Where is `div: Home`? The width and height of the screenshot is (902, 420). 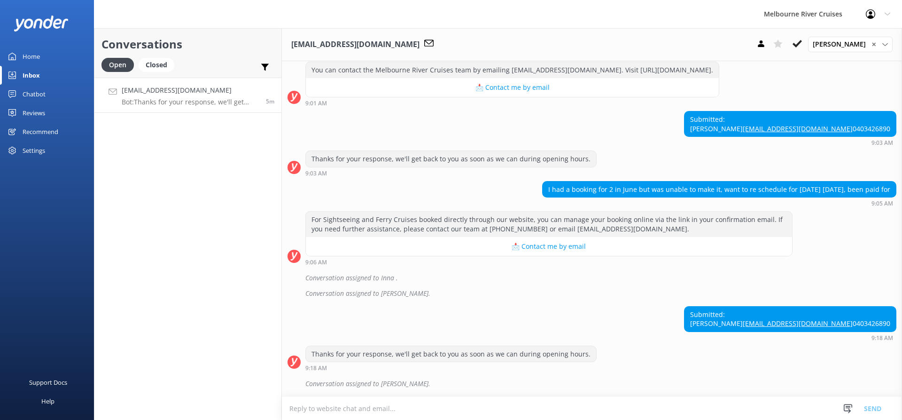 div: Home is located at coordinates (31, 56).